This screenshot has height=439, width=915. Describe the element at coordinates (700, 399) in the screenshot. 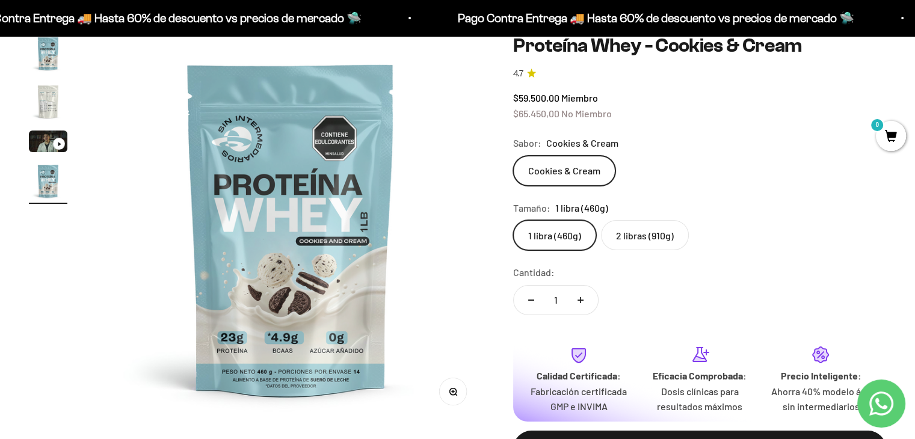

I see `p: Dosis clínicas para resultados máximos` at that location.